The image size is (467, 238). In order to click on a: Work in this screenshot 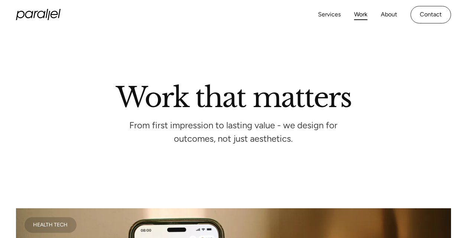, I will do `click(361, 15)`.